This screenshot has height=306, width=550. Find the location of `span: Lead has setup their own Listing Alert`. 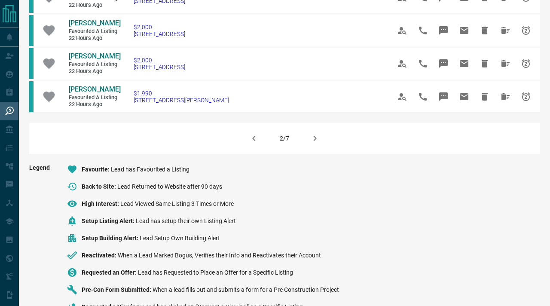

span: Lead has setup their own Listing Alert is located at coordinates (186, 221).